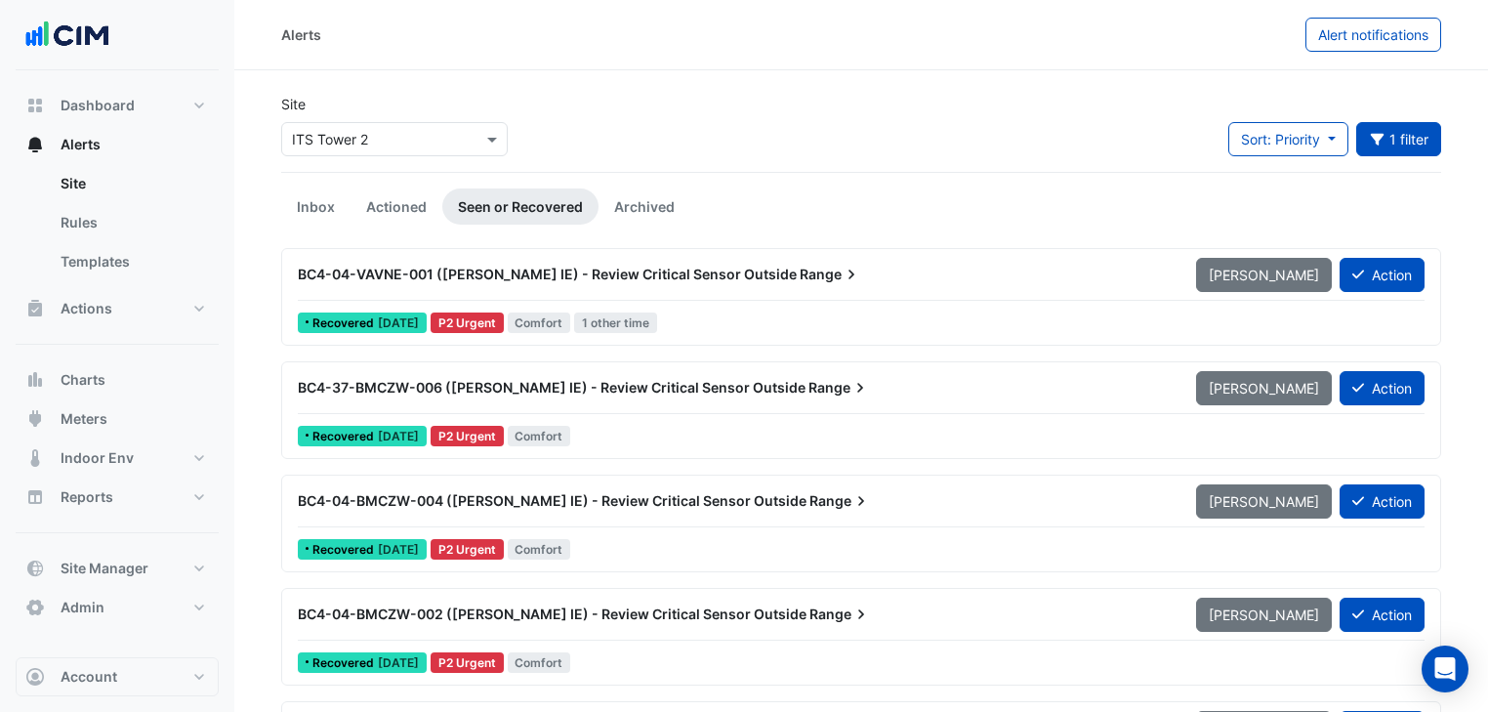 The height and width of the screenshot is (712, 1488). I want to click on app-icon: Dashboard, so click(35, 105).